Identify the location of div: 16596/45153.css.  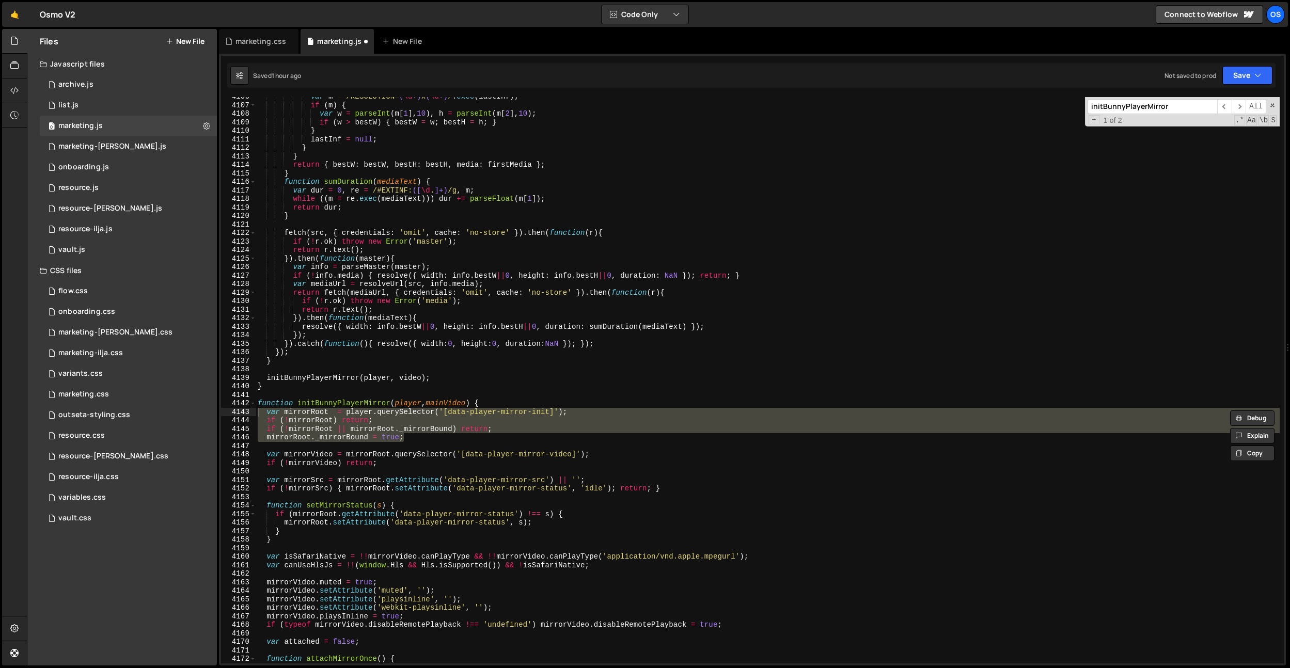
(128, 518).